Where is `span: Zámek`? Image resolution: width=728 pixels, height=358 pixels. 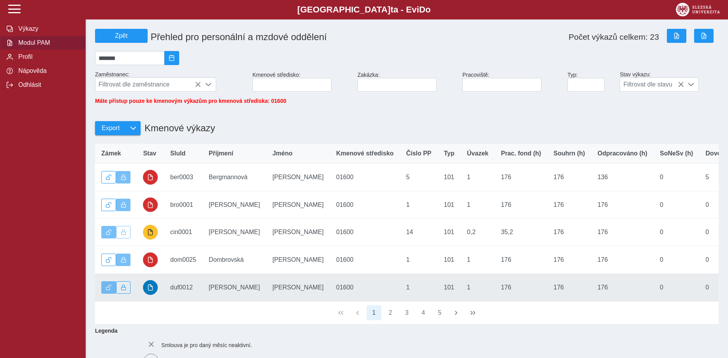
span: Zámek is located at coordinates (111, 153).